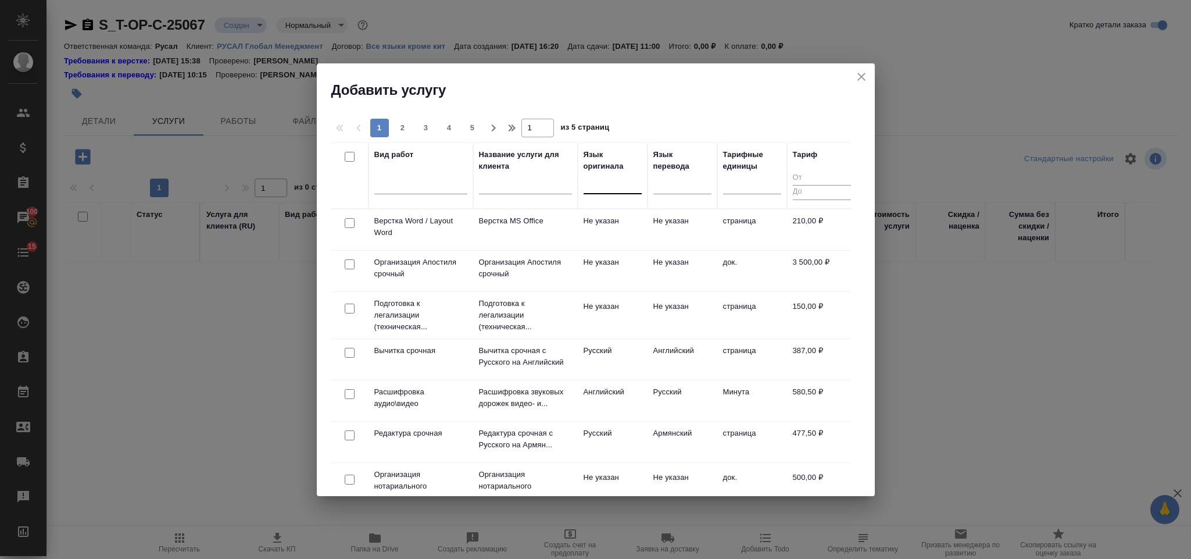 The image size is (1191, 559). Describe the element at coordinates (421, 398) in the screenshot. I see `p: Расшифровка аудио\видео` at that location.